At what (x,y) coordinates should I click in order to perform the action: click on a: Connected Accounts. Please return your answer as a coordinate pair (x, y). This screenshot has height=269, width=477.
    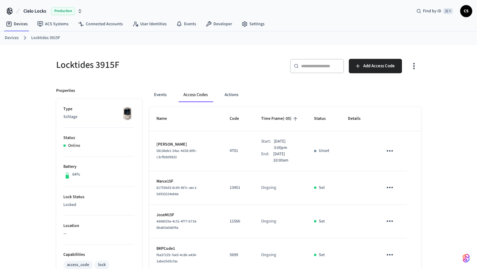
    Looking at the image, I should click on (100, 24).